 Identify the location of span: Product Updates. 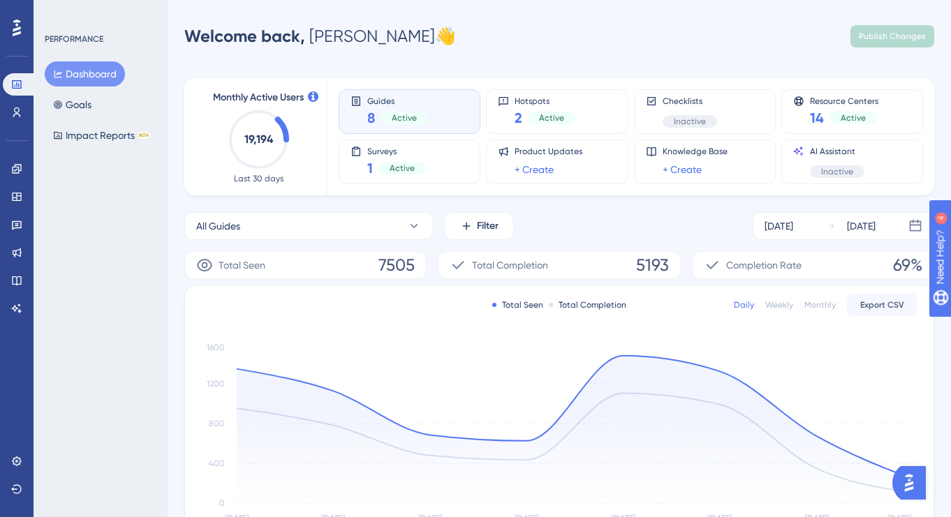
(548, 151).